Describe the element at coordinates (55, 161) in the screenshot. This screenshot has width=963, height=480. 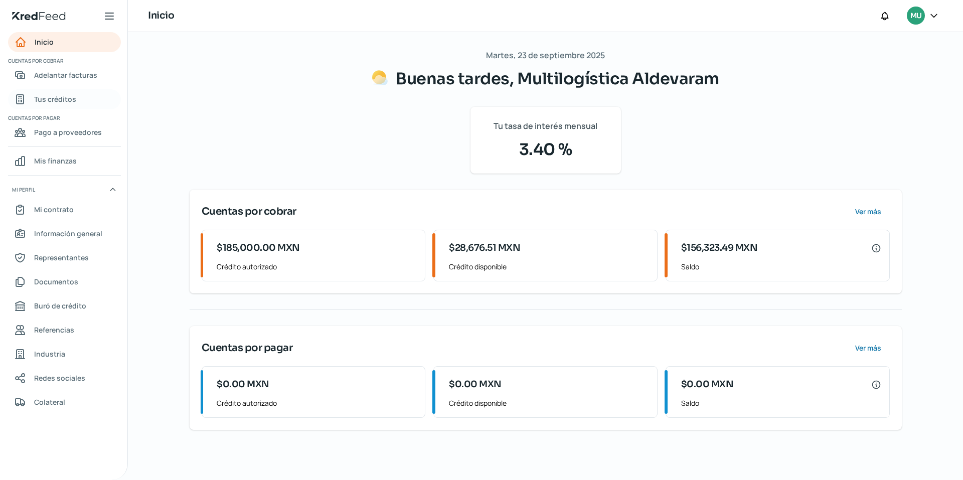
I see `span: Mis finanzas` at that location.